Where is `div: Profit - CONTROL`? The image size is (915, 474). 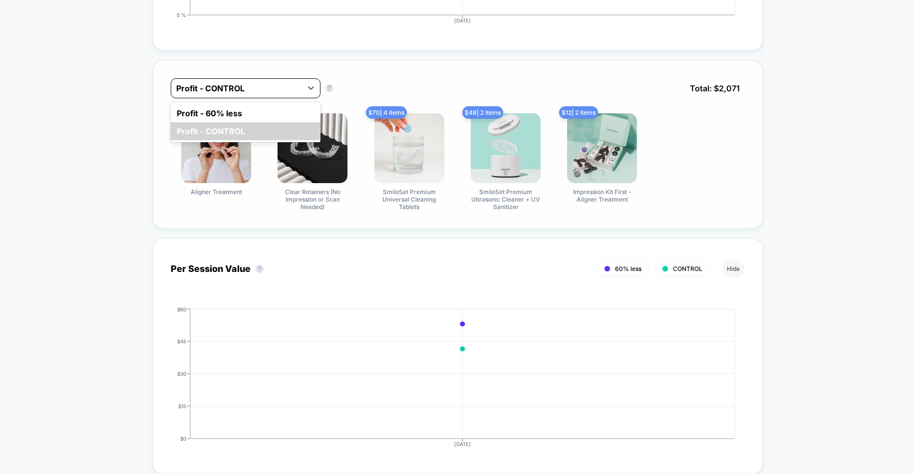
div: Profit - CONTROL is located at coordinates (246, 131).